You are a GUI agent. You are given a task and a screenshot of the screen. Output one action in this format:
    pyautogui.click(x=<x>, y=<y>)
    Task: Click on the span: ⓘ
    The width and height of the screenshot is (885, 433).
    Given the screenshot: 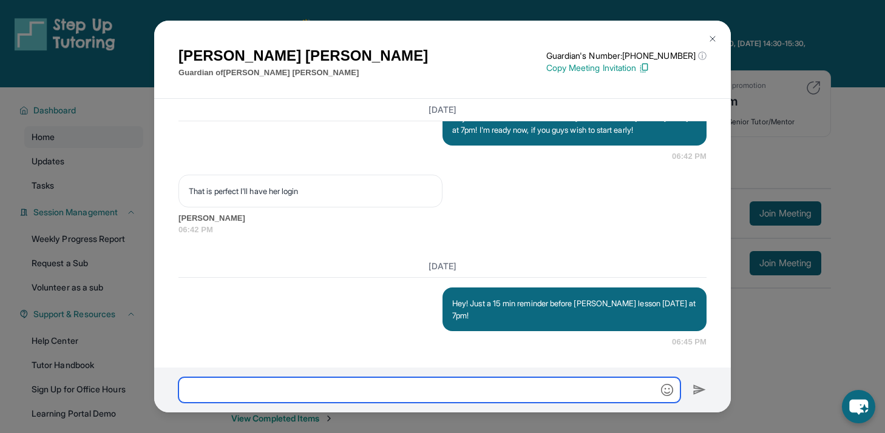 What is the action you would take?
    pyautogui.click(x=702, y=56)
    